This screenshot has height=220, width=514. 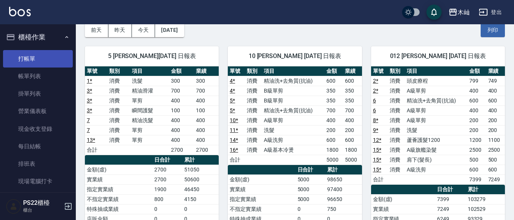 I want to click on td: 1800, so click(x=352, y=150).